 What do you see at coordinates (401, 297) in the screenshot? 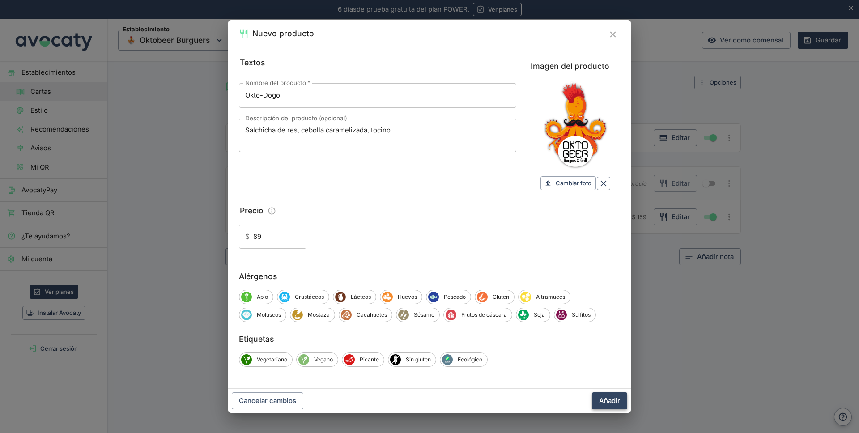
I see `div: HuevosHuevos` at bounding box center [401, 297].